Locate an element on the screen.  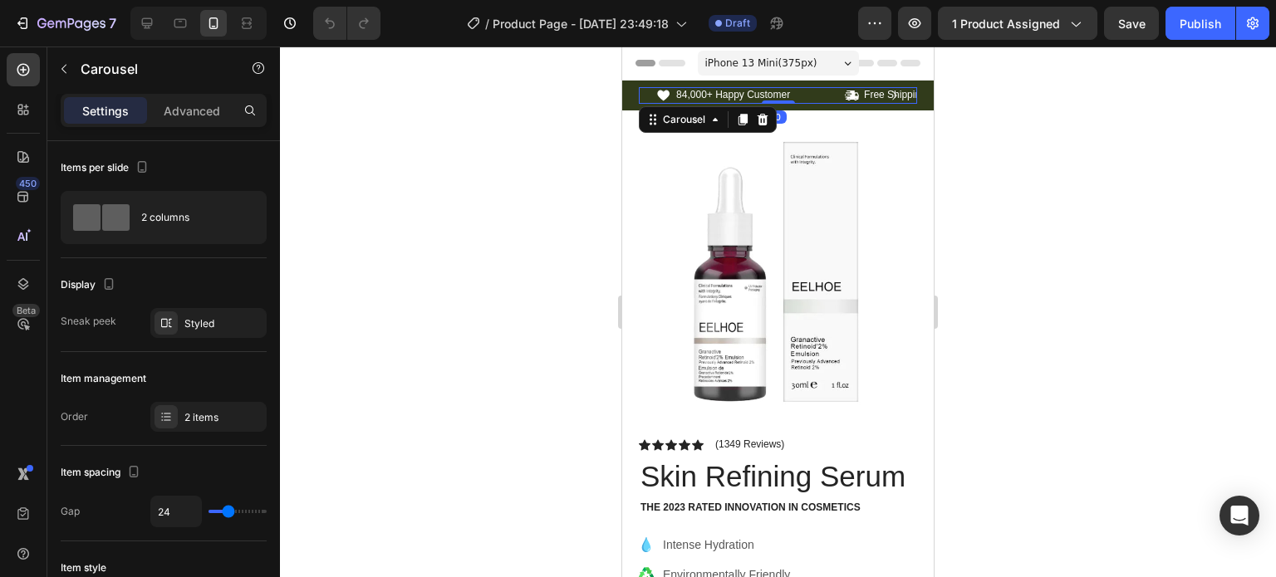
p: Advanced is located at coordinates (192, 111).